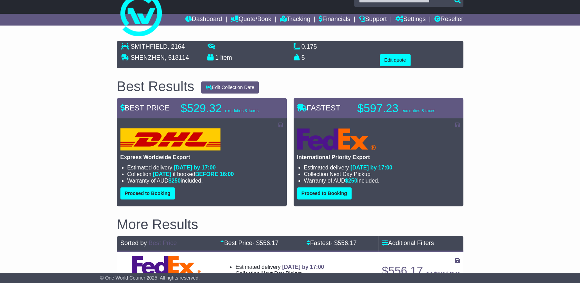 This screenshot has width=580, height=283. Describe the element at coordinates (149, 47) in the screenshot. I see `span: SMITHFIELD` at that location.